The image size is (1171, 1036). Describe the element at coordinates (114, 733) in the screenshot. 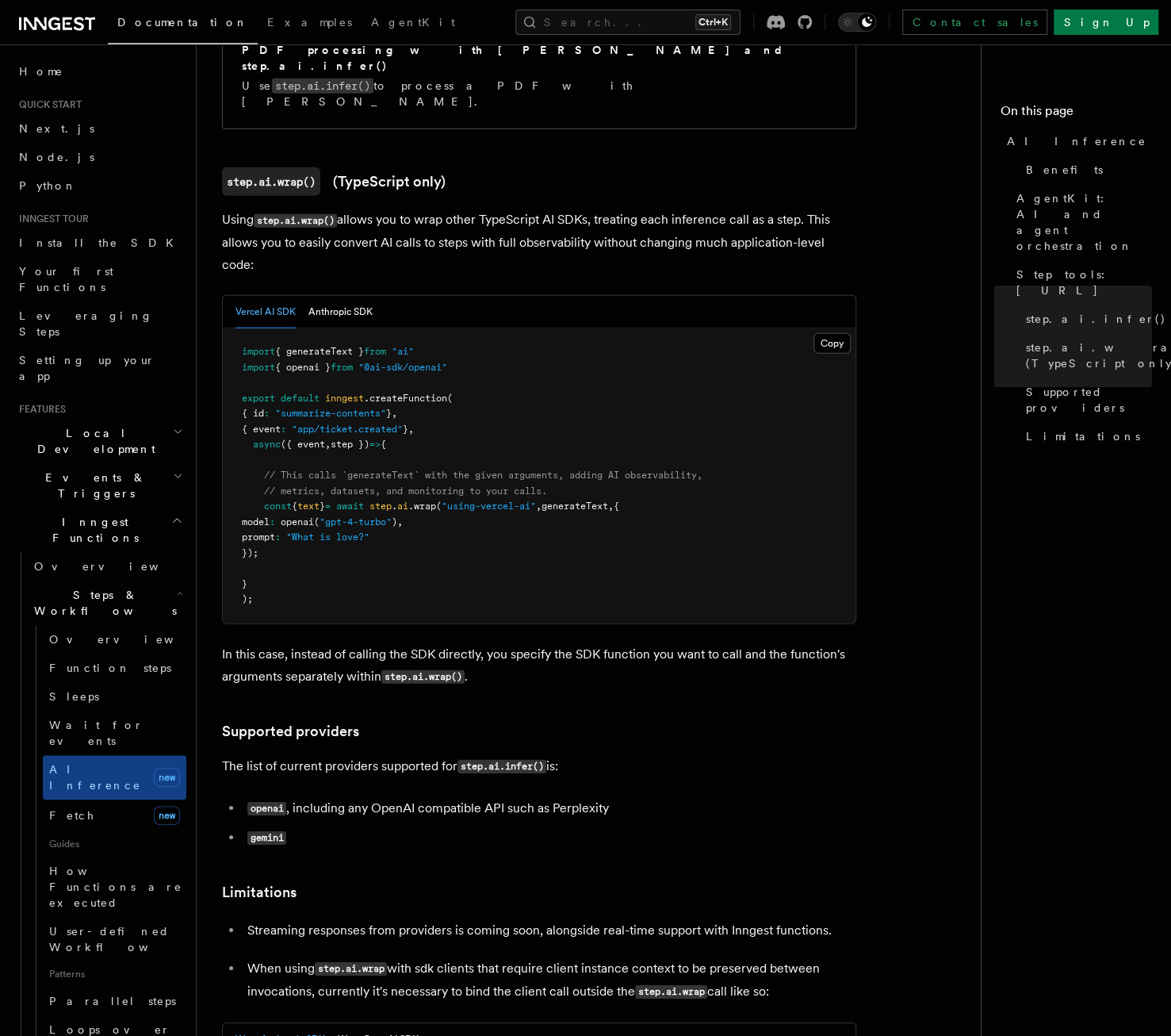

I see `a: Wait for events` at that location.